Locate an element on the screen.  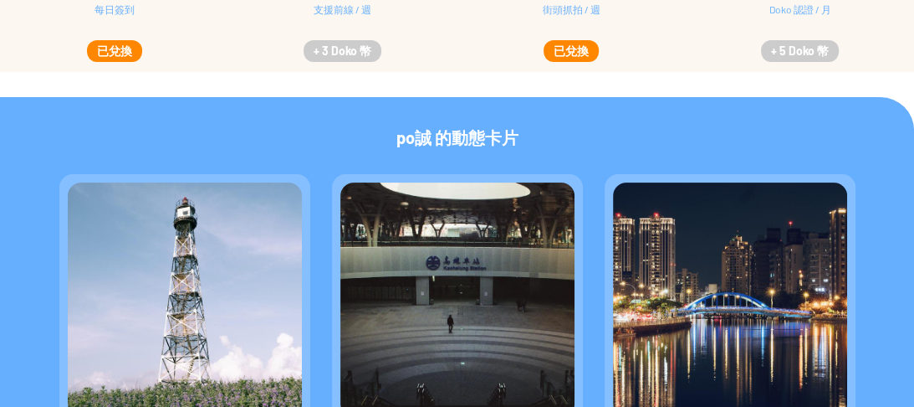
button: + 5 Doko 幣 is located at coordinates (800, 51).